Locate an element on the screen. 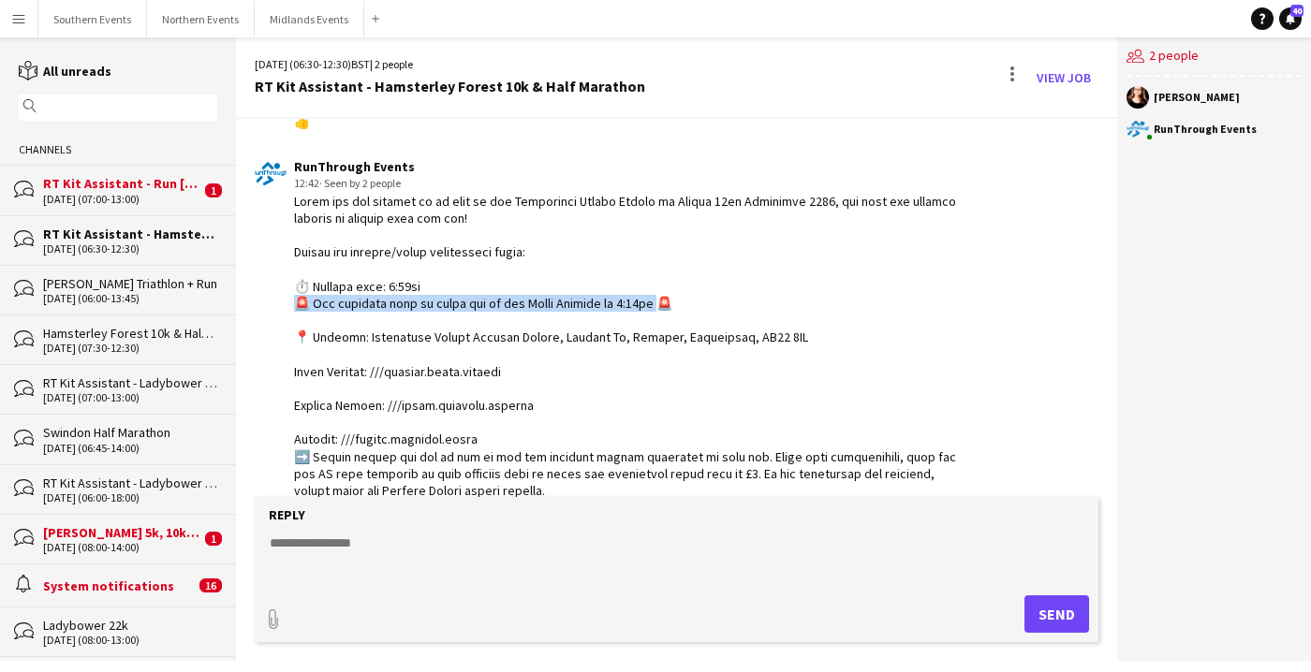 This screenshot has width=1311, height=672. a: All unreads is located at coordinates (65, 71).